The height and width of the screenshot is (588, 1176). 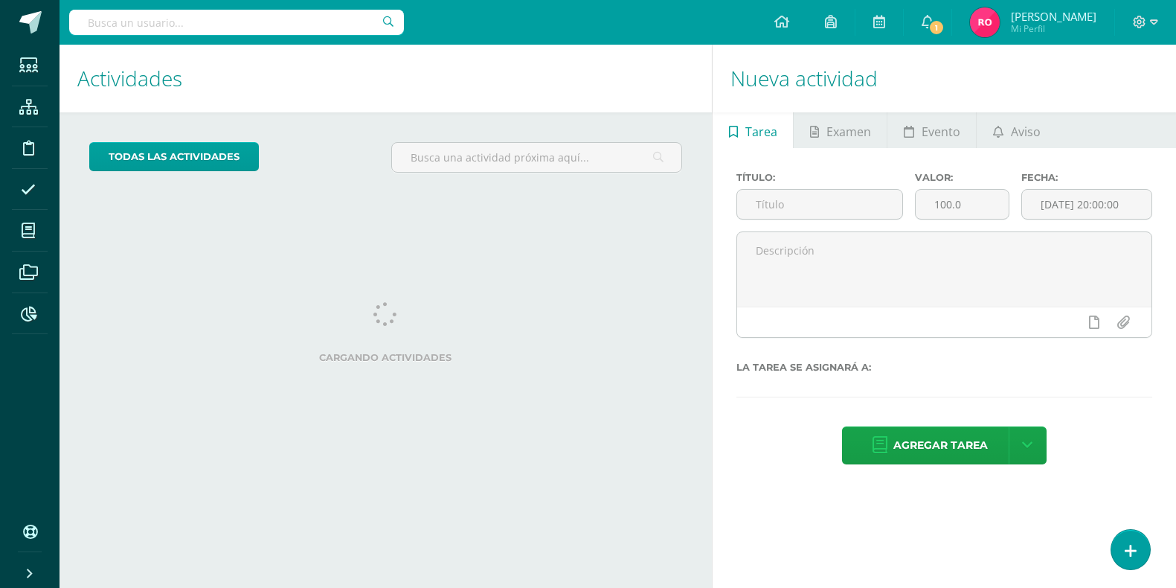 I want to click on label: Cargando actividades, so click(x=385, y=357).